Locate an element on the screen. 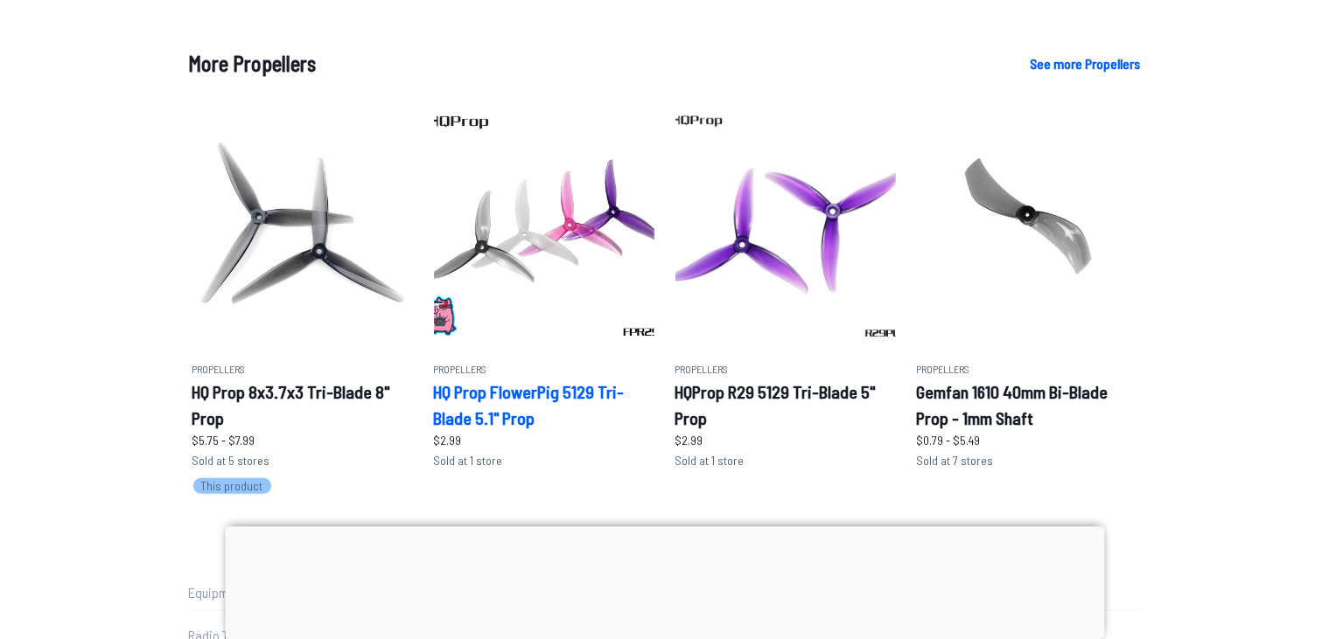 The height and width of the screenshot is (639, 1329). a: imagePropellersHQ Prop FlowerPig 5129 Tri-Blade 5.1" Prop$2.99Sold at 1 store is located at coordinates (544, 282).